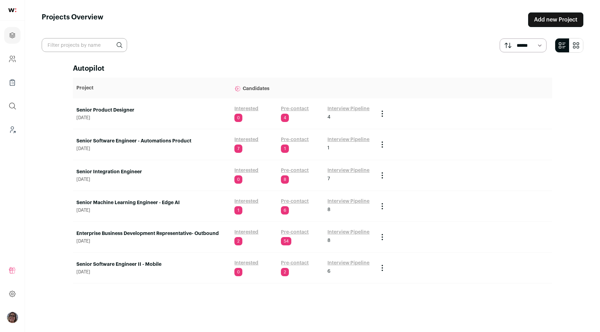 Image resolution: width=600 pixels, height=332 pixels. Describe the element at coordinates (152, 110) in the screenshot. I see `a: Senior Product Designer` at that location.